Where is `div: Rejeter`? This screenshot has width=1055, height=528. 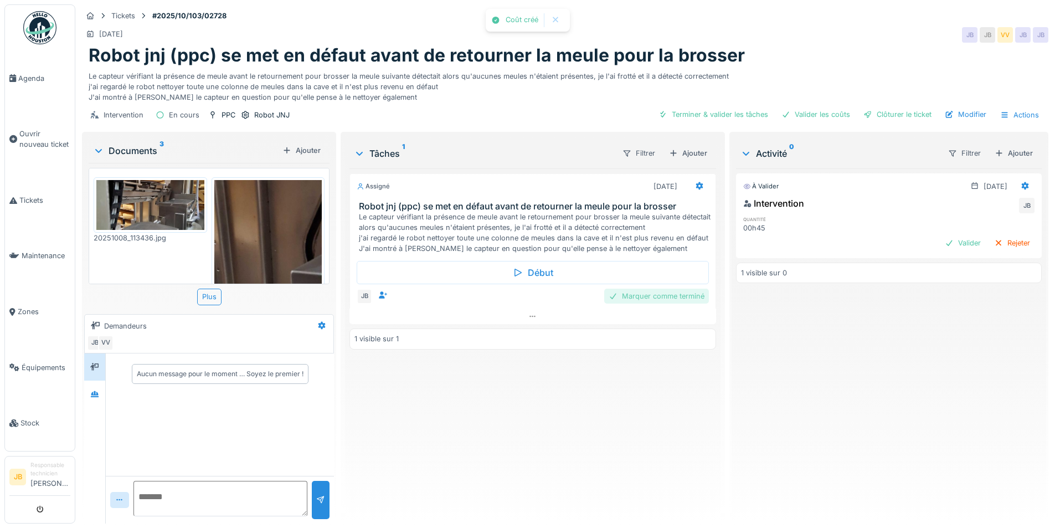
div: Rejeter is located at coordinates (1012, 243).